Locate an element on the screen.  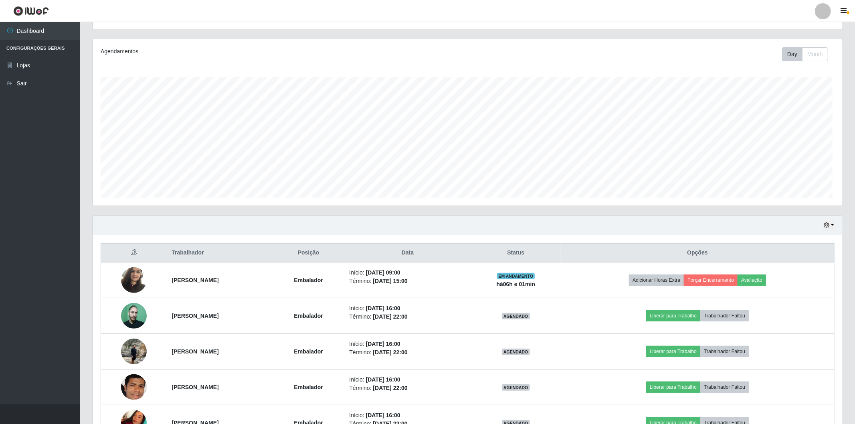
div: Agendamentos is located at coordinates (250, 51).